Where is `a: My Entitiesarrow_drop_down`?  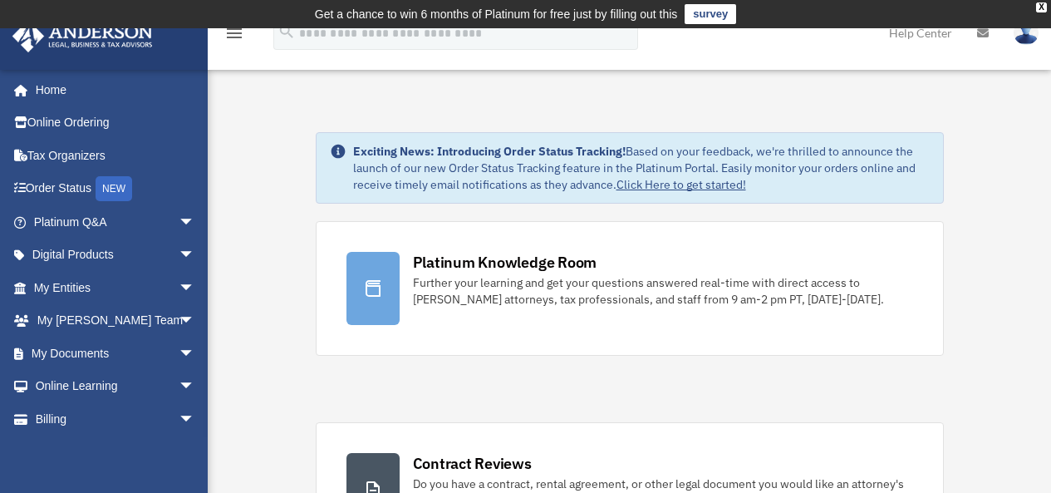
a: My Entitiesarrow_drop_down is located at coordinates (115, 288).